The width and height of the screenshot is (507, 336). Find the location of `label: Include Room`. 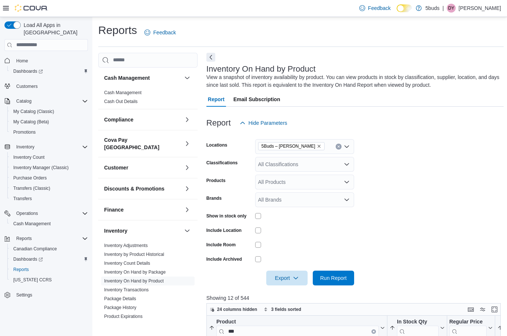

label: Include Room is located at coordinates (221, 245).